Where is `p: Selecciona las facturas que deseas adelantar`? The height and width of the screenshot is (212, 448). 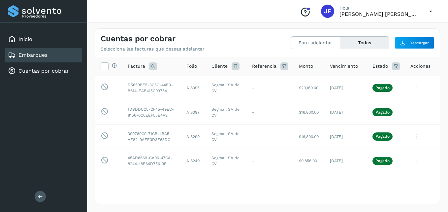 p: Selecciona las facturas que deseas adelantar is located at coordinates (153, 49).